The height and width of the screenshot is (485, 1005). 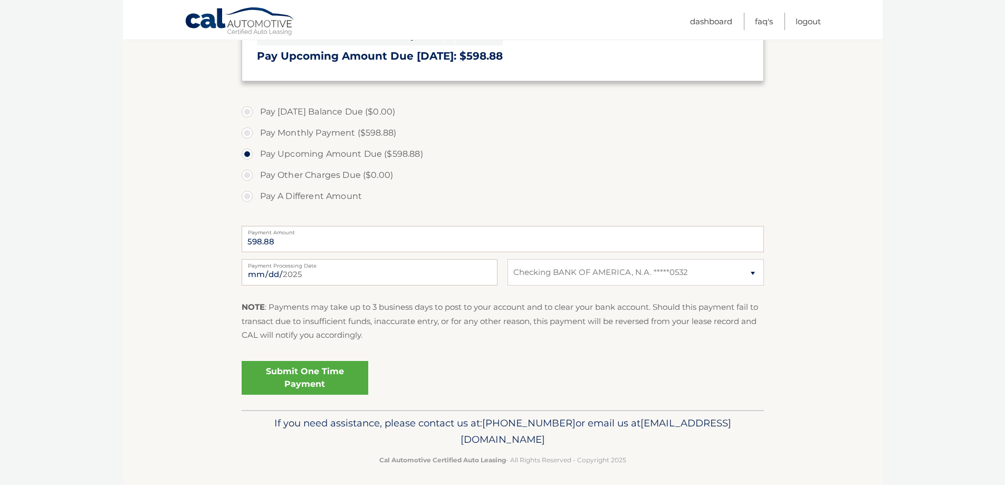 I want to click on a: Cal Automotive, so click(x=240, y=22).